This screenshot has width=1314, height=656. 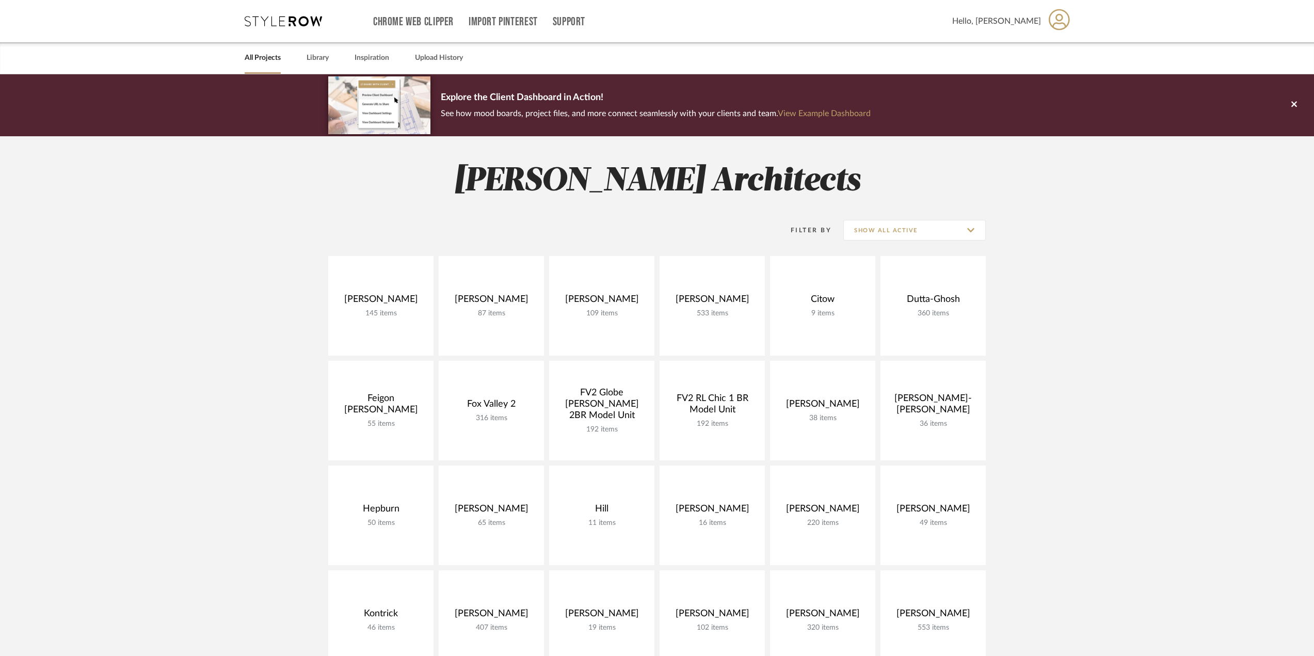 What do you see at coordinates (933, 313) in the screenshot?
I see `div: 360 items` at bounding box center [933, 313].